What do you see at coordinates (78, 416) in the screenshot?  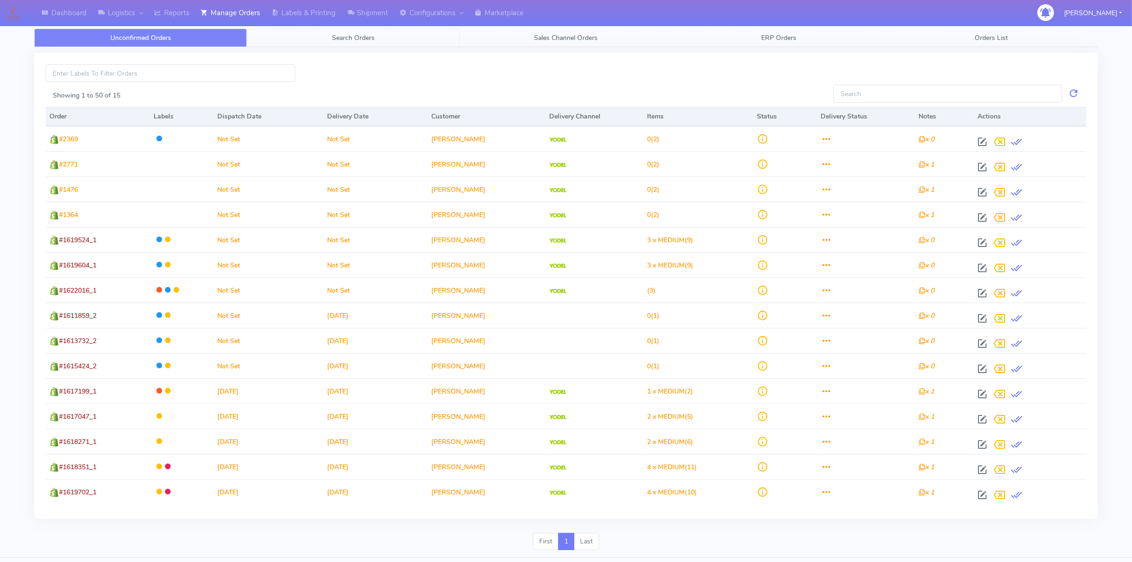 I see `span: #1617047_1` at bounding box center [78, 416].